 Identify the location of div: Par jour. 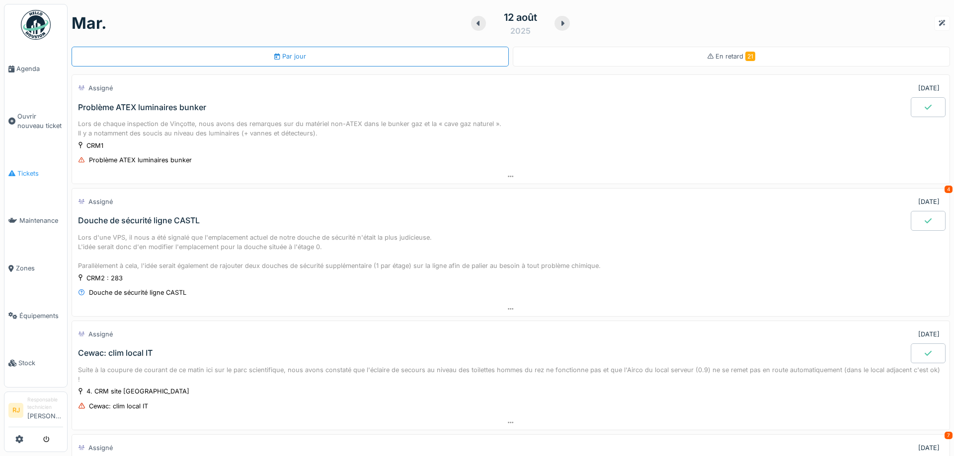
(290, 56).